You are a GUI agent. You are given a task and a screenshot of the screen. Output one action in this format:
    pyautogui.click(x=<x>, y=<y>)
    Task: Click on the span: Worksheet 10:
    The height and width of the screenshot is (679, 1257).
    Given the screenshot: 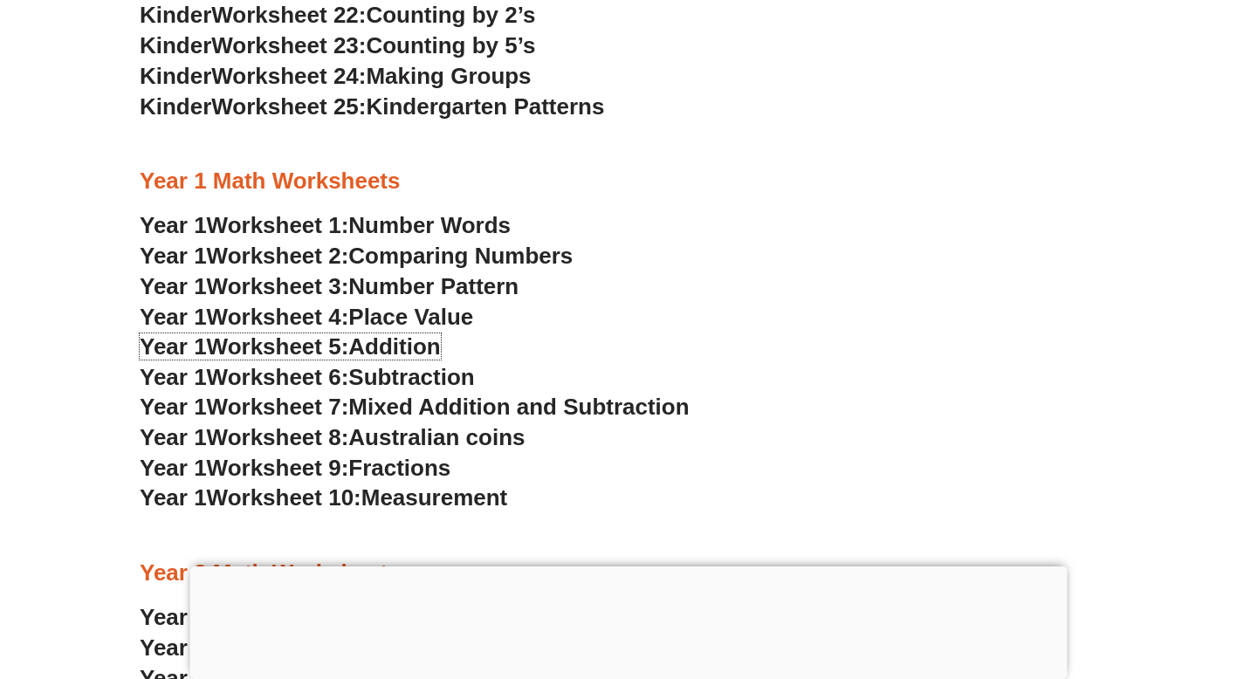 What is the action you would take?
    pyautogui.click(x=284, y=498)
    